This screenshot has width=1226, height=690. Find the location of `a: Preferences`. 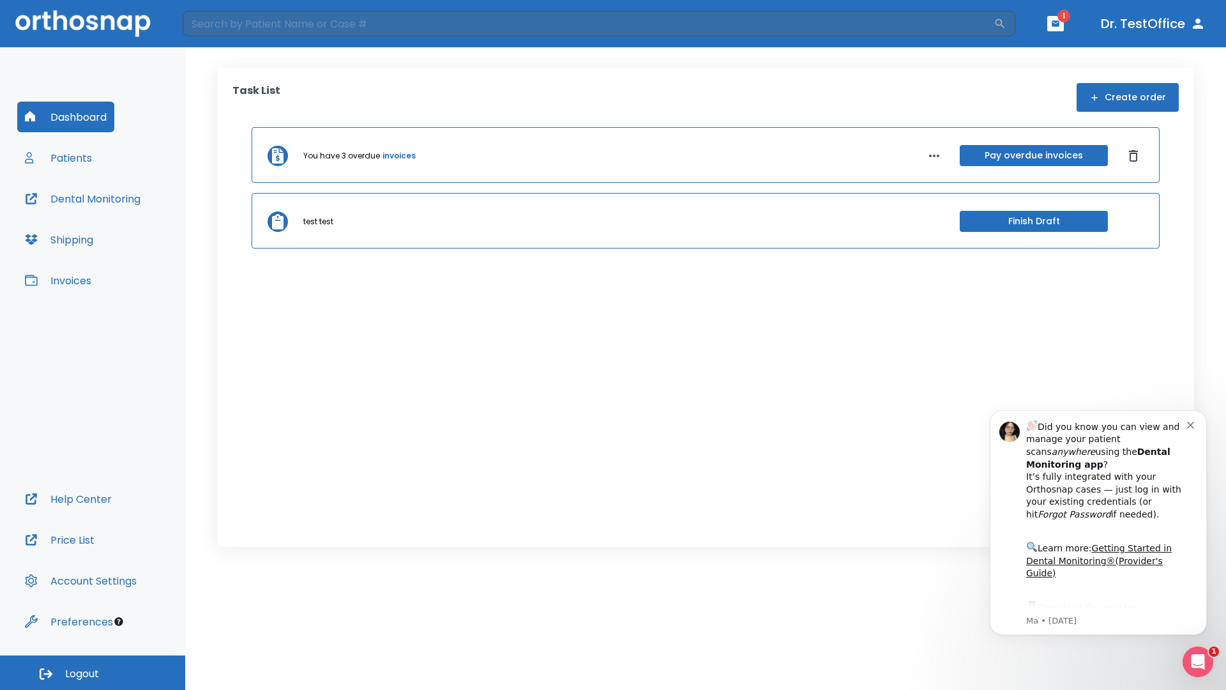

a: Preferences is located at coordinates (69, 621).